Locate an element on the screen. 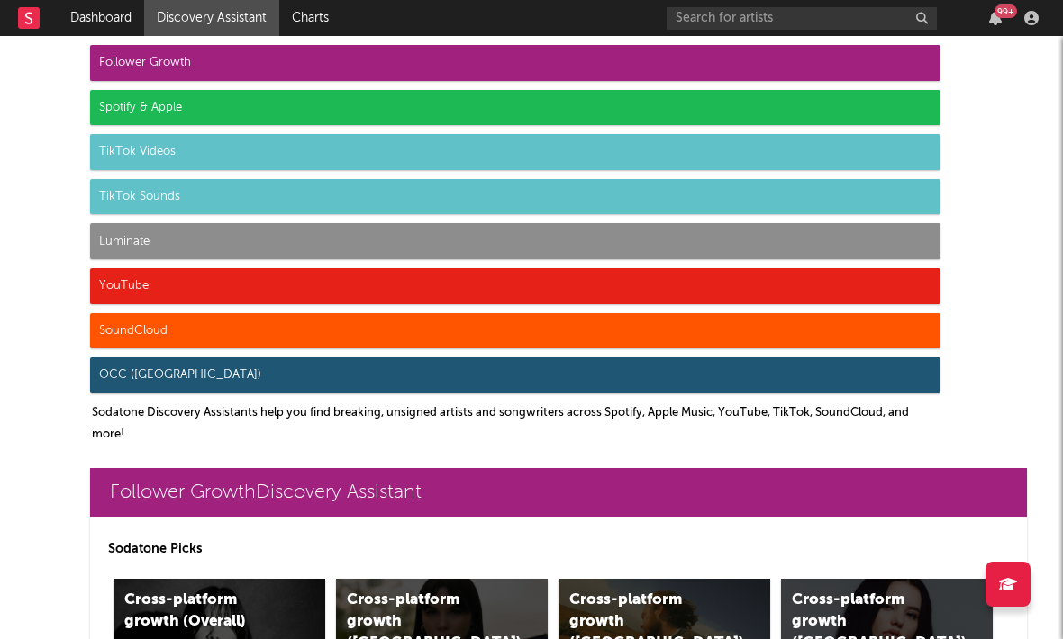 The width and height of the screenshot is (1063, 639). div: Follower Growth is located at coordinates (515, 63).